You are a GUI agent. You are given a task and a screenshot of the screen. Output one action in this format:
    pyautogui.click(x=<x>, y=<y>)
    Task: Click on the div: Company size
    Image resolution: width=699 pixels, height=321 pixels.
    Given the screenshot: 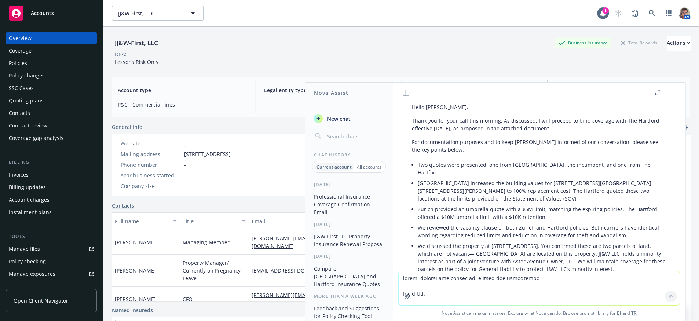 What is the action you would take?
    pyautogui.click(x=151, y=186)
    